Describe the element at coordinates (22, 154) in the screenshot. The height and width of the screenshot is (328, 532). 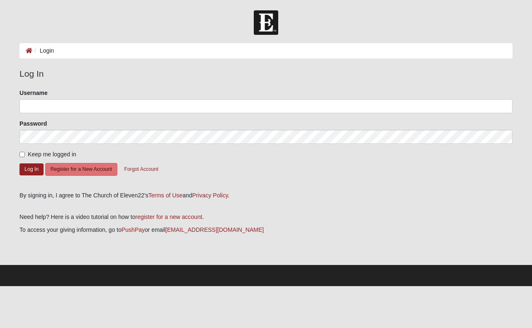
I see `input: Keep me logged in` at that location.